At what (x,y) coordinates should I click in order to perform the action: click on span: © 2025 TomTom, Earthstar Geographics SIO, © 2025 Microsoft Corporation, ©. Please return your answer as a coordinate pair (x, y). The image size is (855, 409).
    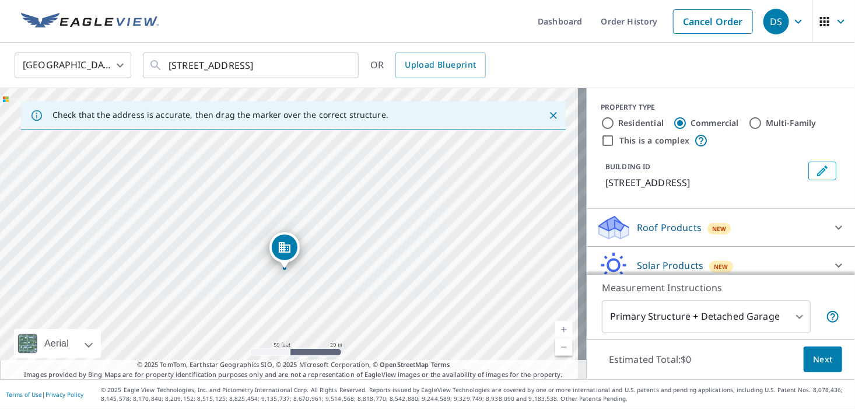
    Looking at the image, I should click on (293, 364).